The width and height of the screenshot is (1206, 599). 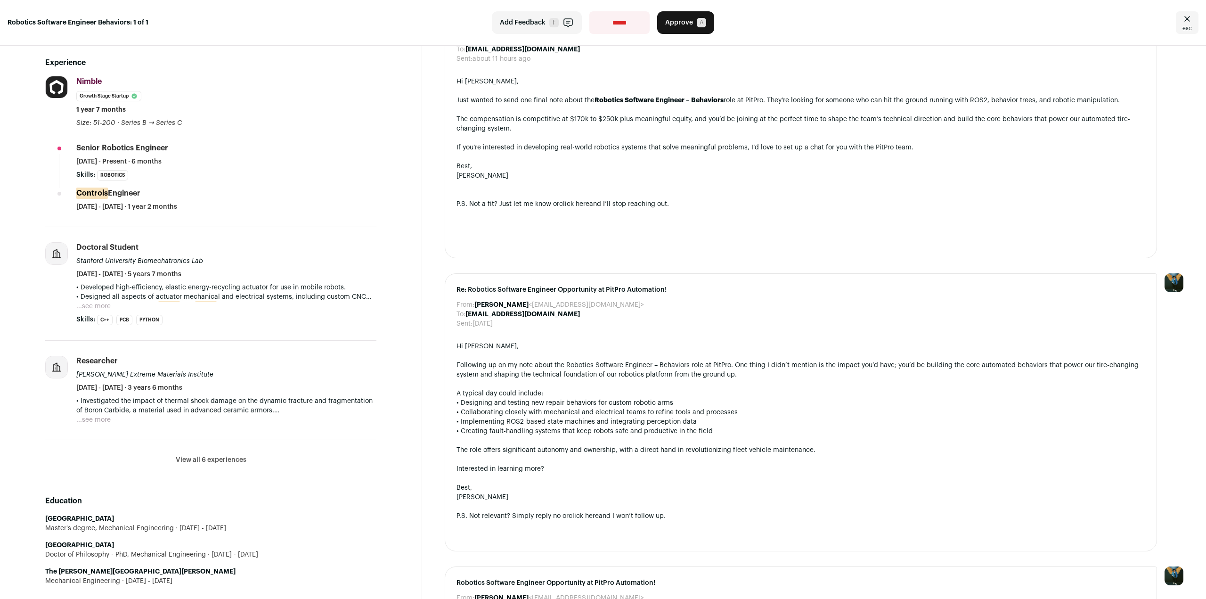 What do you see at coordinates (801, 516) in the screenshot?
I see `div: P.S. Not relevant? Simply reply no or and I won’t follow up.` at bounding box center [801, 516].